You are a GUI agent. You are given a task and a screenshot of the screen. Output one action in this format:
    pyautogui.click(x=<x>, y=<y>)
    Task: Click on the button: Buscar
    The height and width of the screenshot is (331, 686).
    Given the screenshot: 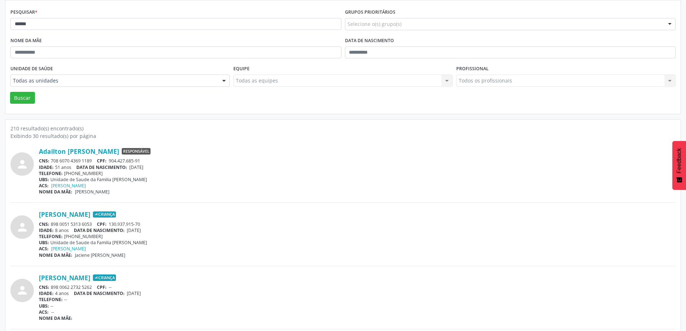 What is the action you would take?
    pyautogui.click(x=22, y=98)
    